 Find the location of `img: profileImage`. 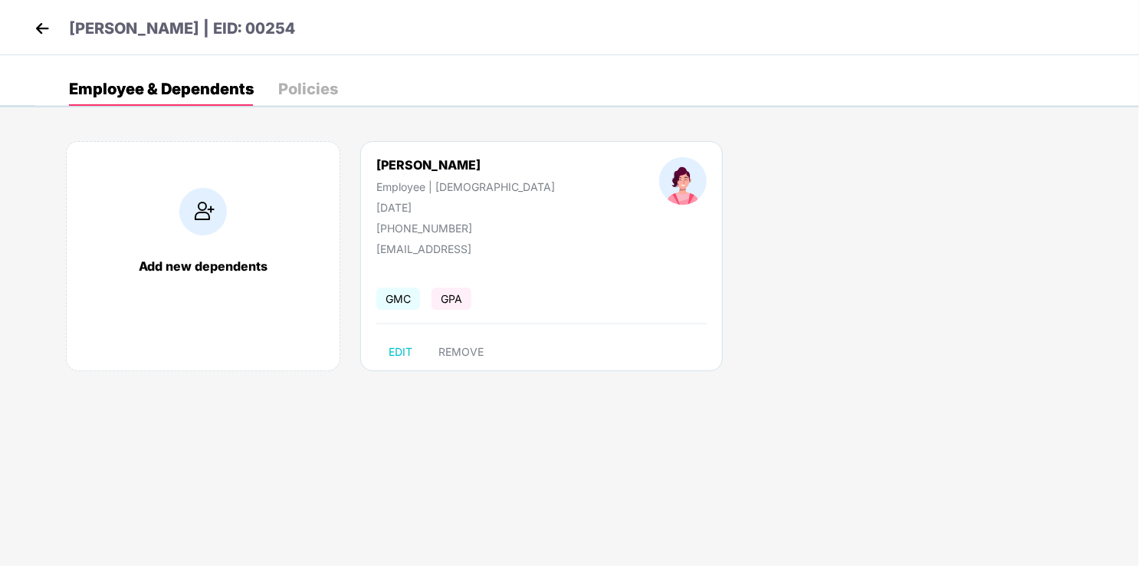

img: profileImage is located at coordinates (683, 181).